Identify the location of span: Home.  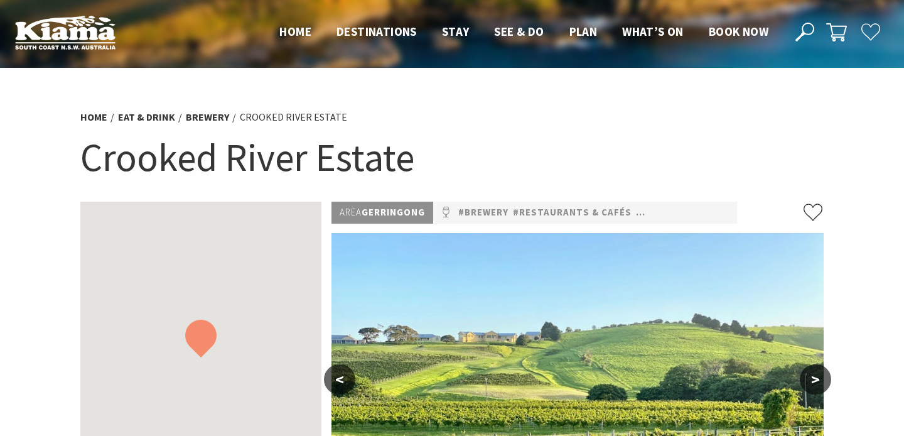
(295, 31).